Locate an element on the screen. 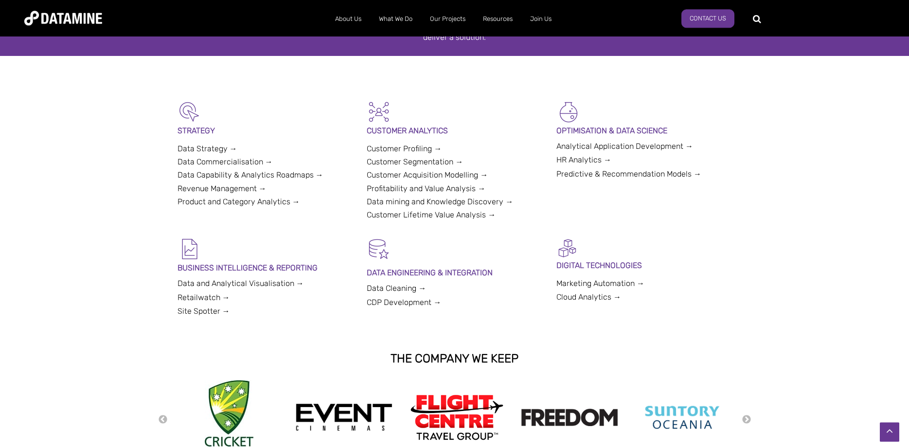 The width and height of the screenshot is (909, 447). img: Digital Activation is located at coordinates (567, 248).